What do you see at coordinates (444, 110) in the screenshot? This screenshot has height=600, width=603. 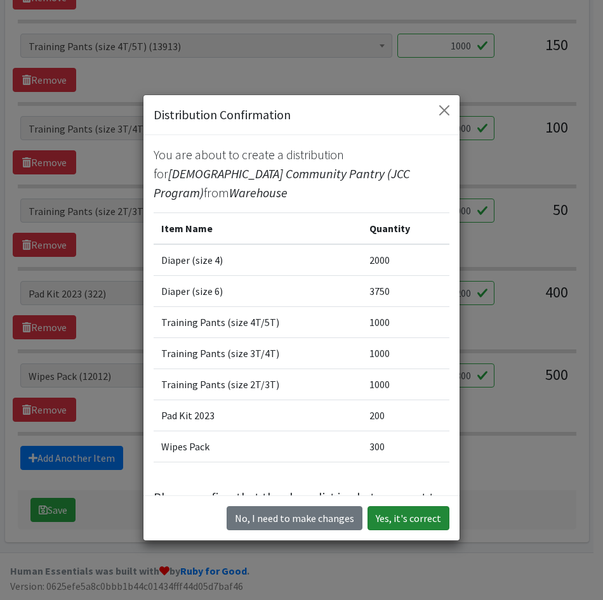 I see `button: Close` at bounding box center [444, 110].